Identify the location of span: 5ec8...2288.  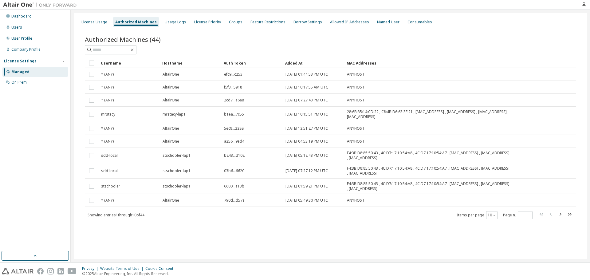
(234, 128).